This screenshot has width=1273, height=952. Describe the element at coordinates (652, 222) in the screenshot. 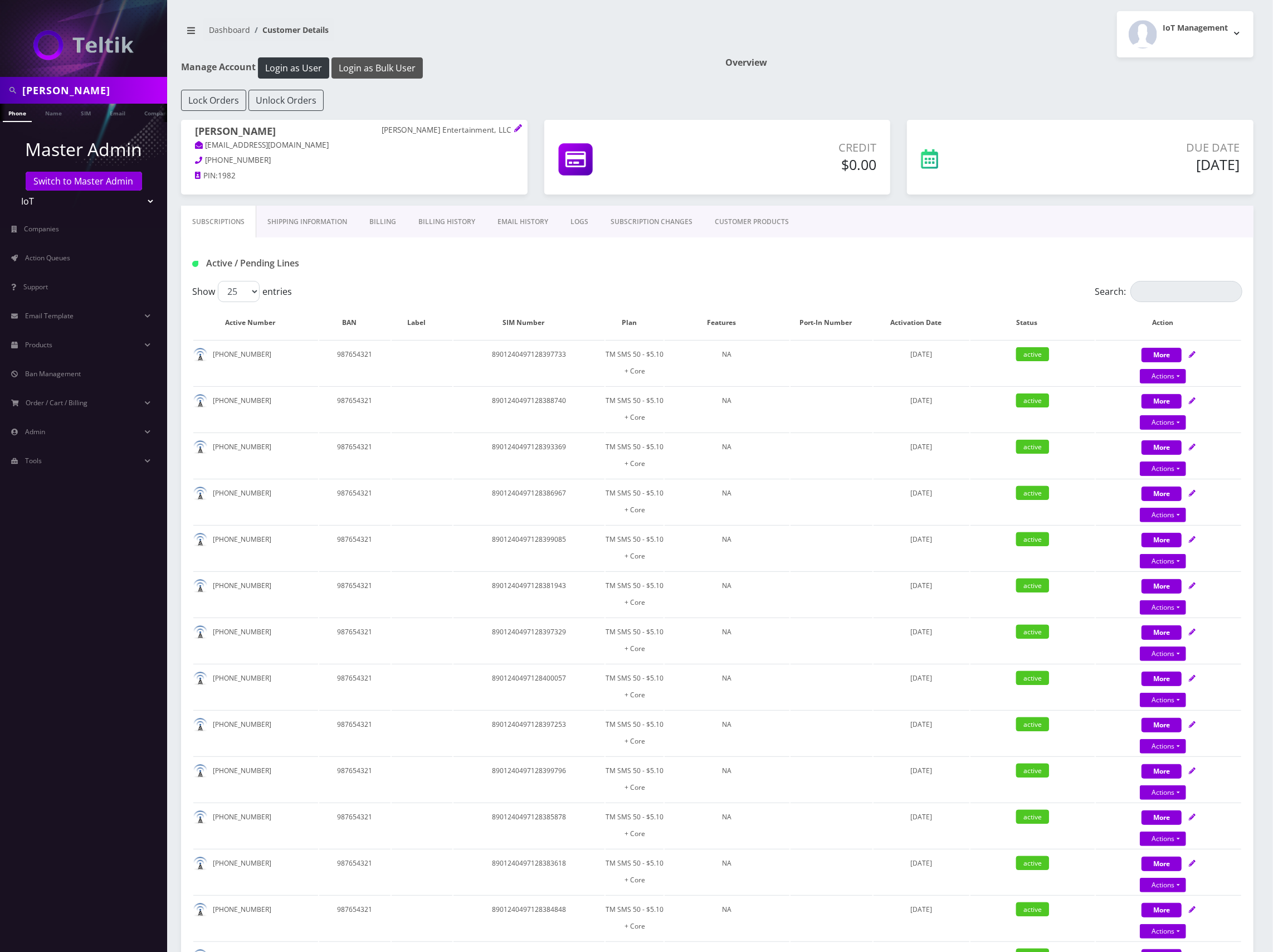

I see `a: SUBSCRIPTION CHANGES` at that location.